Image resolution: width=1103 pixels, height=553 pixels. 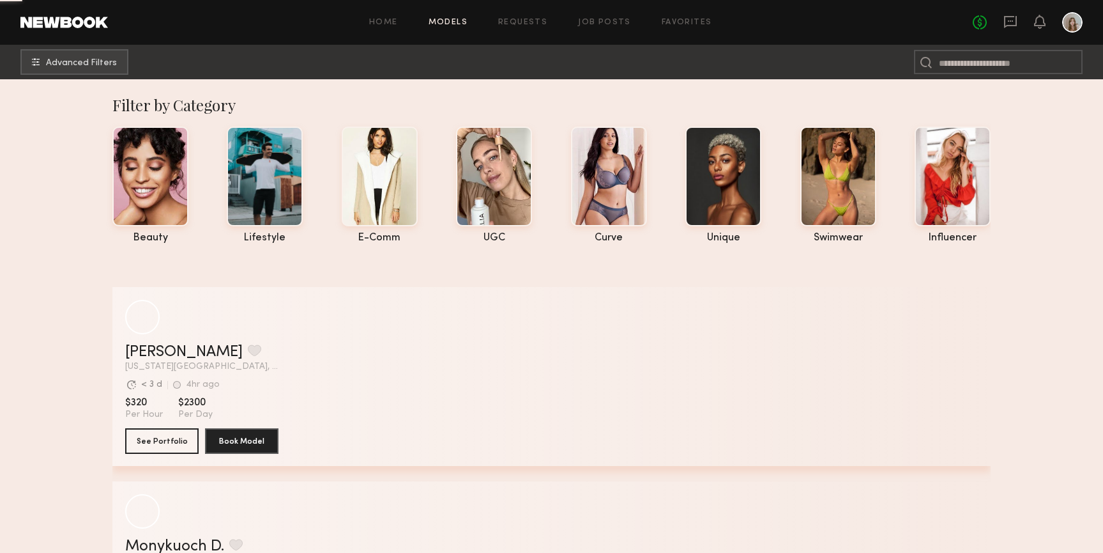 I want to click on button: Advanced Filters, so click(x=74, y=62).